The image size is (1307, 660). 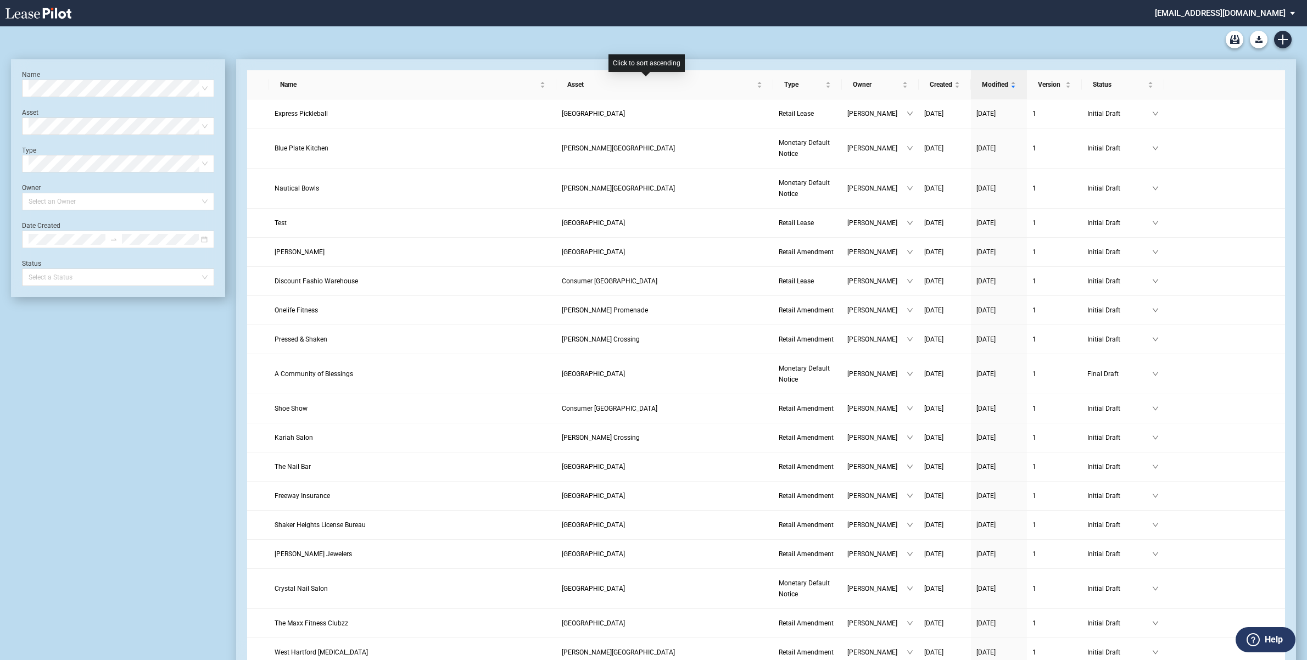 What do you see at coordinates (301, 148) in the screenshot?
I see `span: Blue Plate Kitchen` at bounding box center [301, 148].